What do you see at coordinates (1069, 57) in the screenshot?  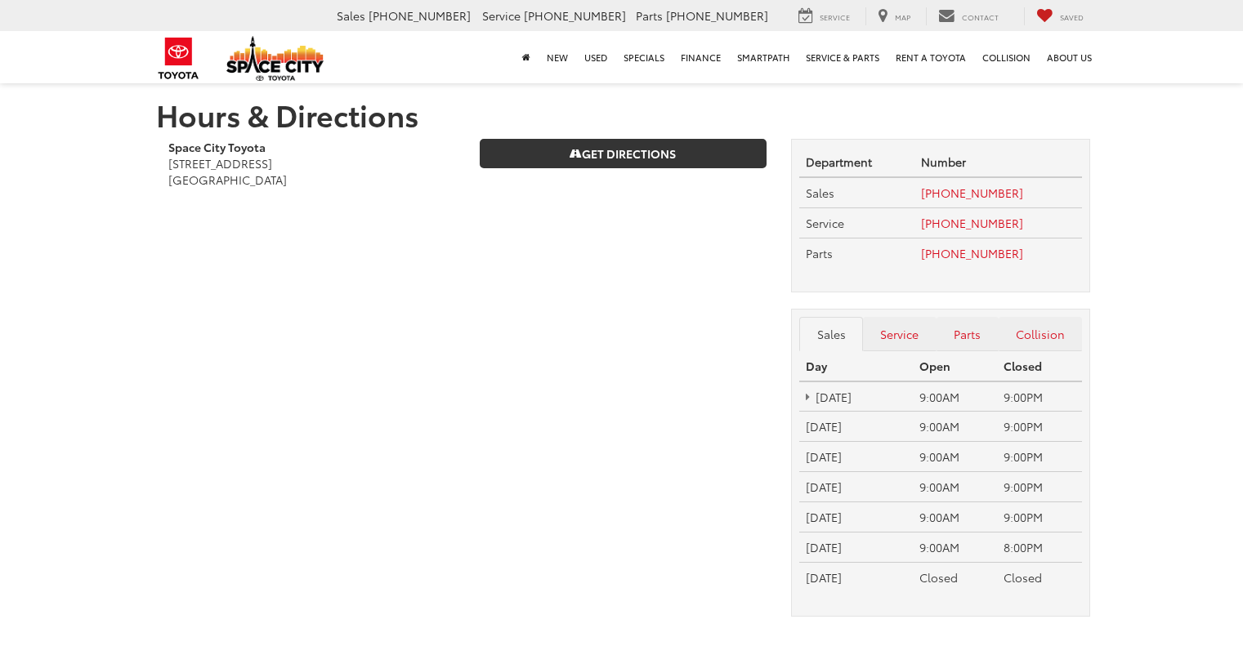 I see `a: About Us` at bounding box center [1069, 57].